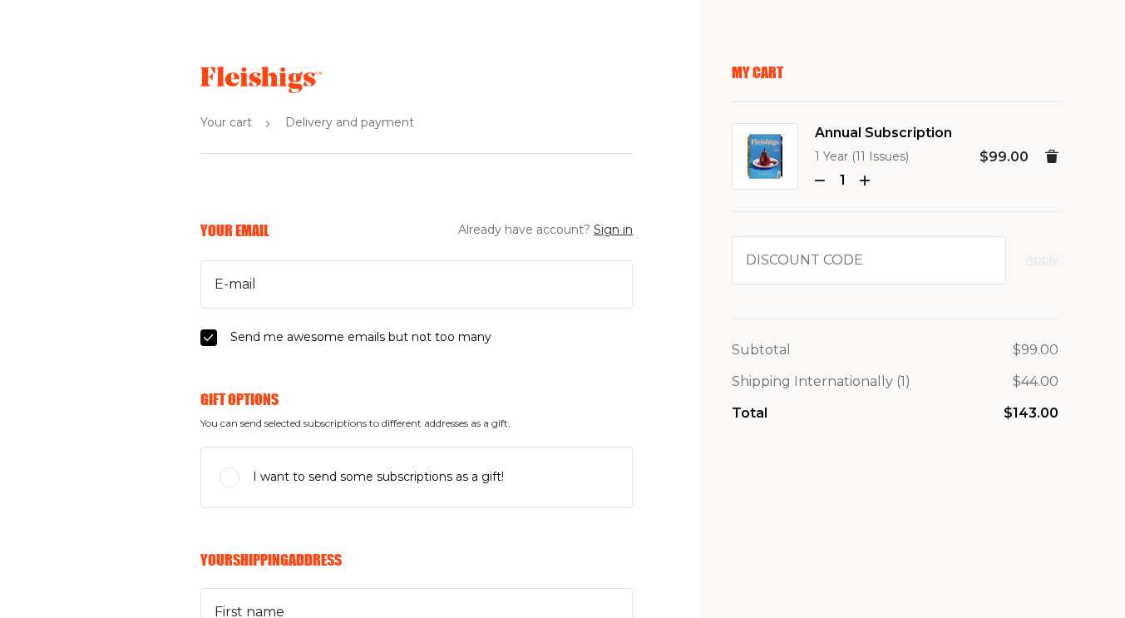 This screenshot has width=1125, height=618. I want to click on p: $143.00, so click(1031, 413).